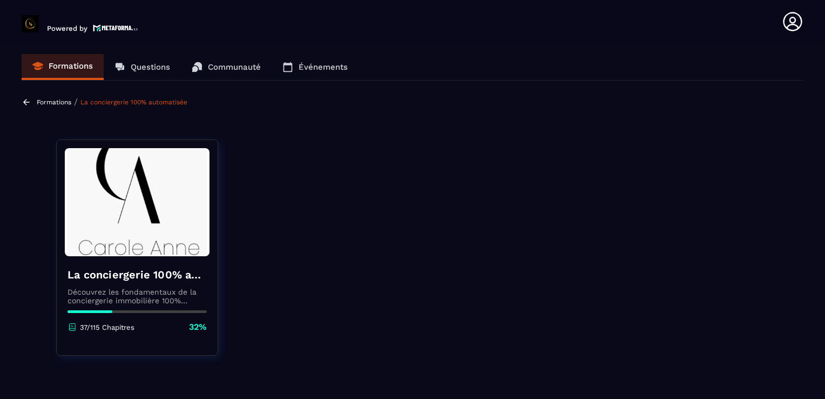 This screenshot has width=825, height=399. I want to click on p: Découvrez les fondamentaux de la conciergerie immobilière 100% automatisée. Cette formation est c..., so click(137, 296).